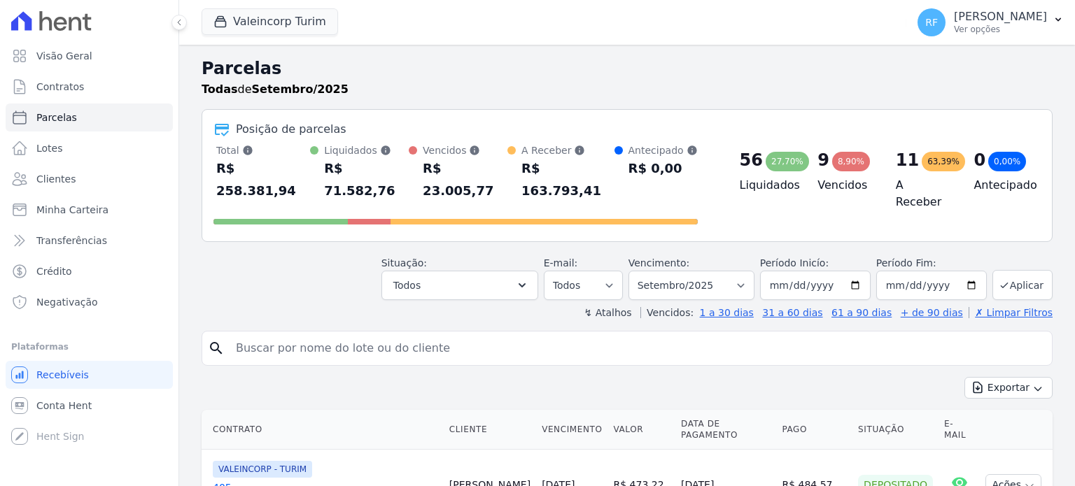 The image size is (1075, 486). What do you see at coordinates (931, 22) in the screenshot?
I see `span: RF` at bounding box center [931, 22].